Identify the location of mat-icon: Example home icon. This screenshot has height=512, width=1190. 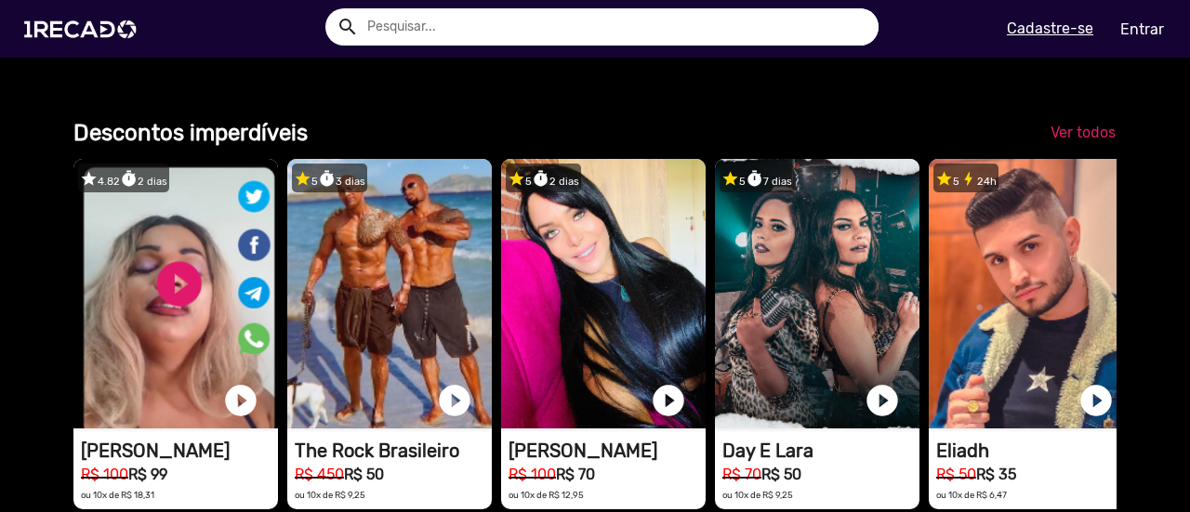
(348, 27).